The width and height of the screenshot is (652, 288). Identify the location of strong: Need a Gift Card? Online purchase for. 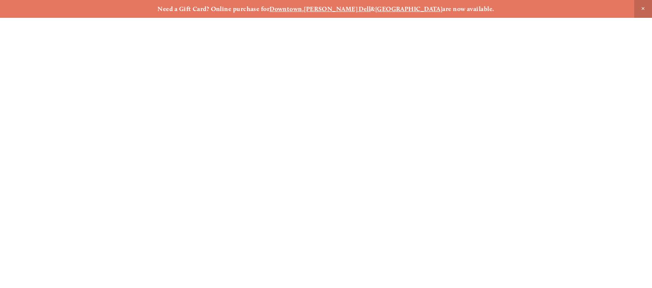
(213, 9).